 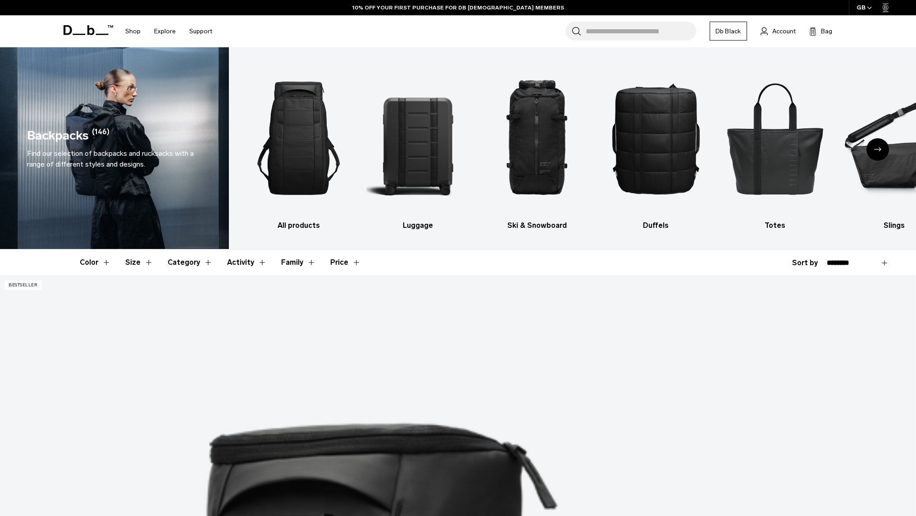 I want to click on span: Bag, so click(x=826, y=31).